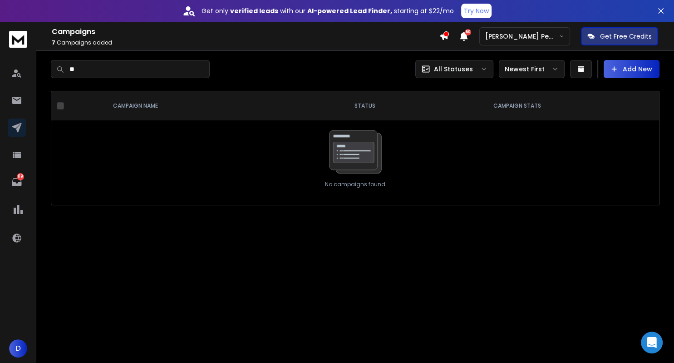 The height and width of the screenshot is (363, 674). Describe the element at coordinates (20, 177) in the screenshot. I see `p: 119` at that location.